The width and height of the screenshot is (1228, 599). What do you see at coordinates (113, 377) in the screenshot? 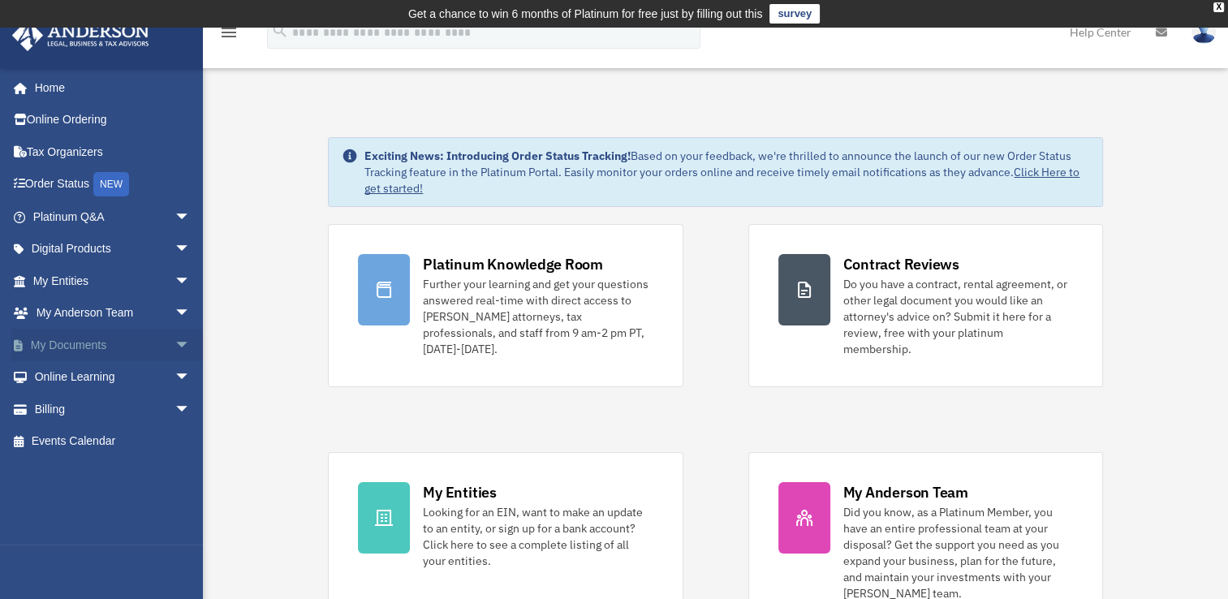
I see `a: Online Learningarrow_drop_down` at bounding box center [113, 377].